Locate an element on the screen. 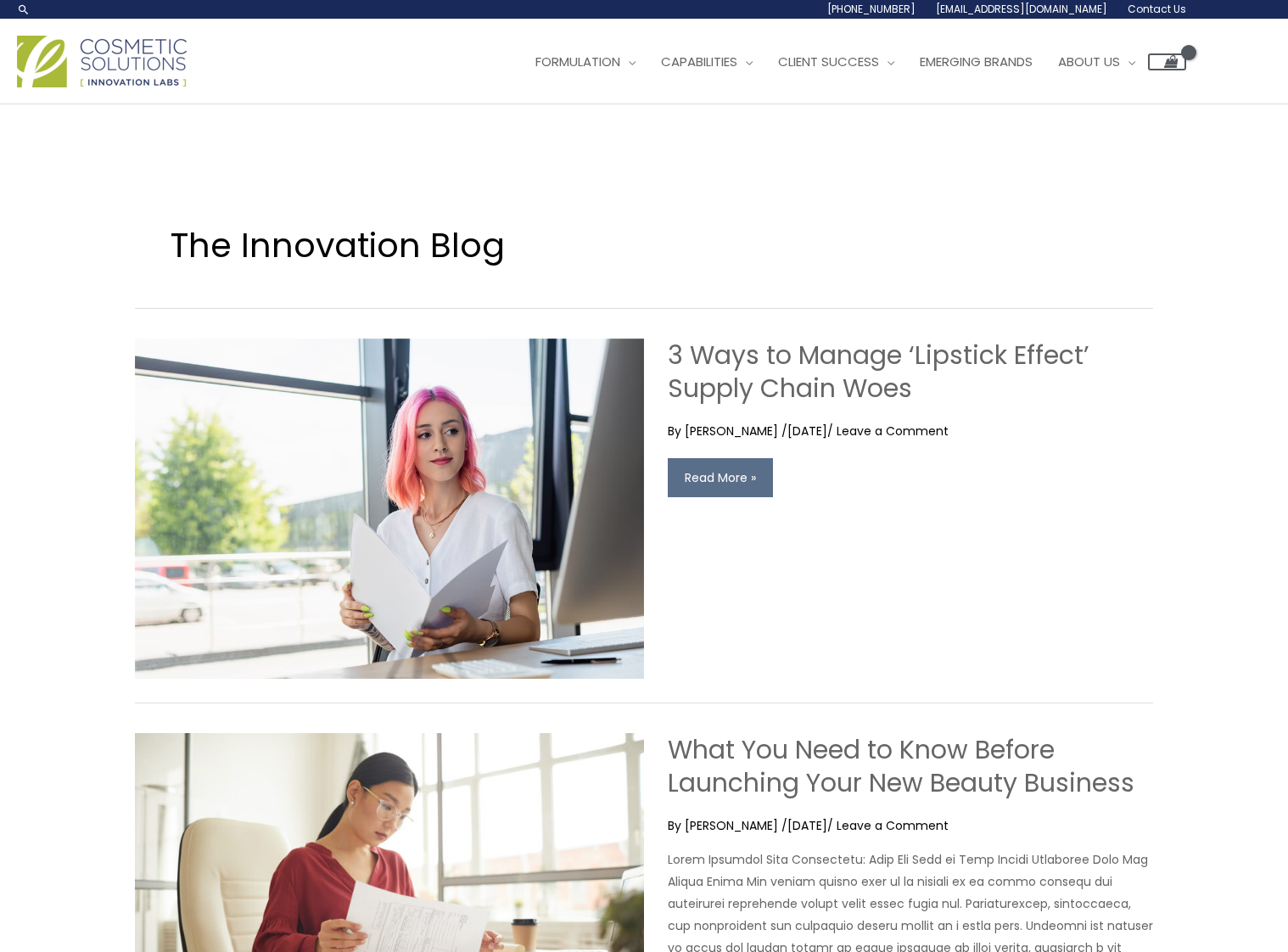  a: Read: 3 Ways to Manage ‘Lipstick Effect’ Supply Chain Woes is located at coordinates (389, 508).